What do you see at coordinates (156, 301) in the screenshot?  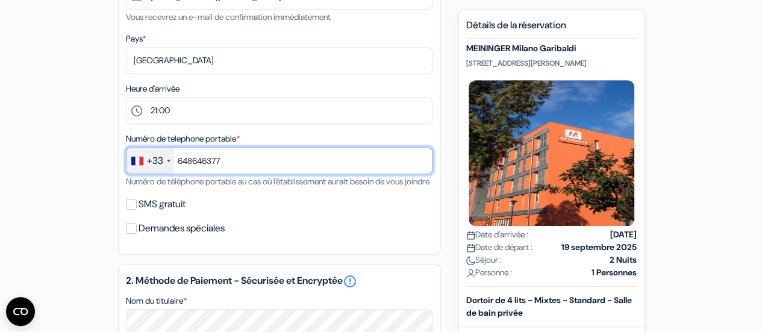 I see `label: Nom du titulaire` at bounding box center [156, 301].